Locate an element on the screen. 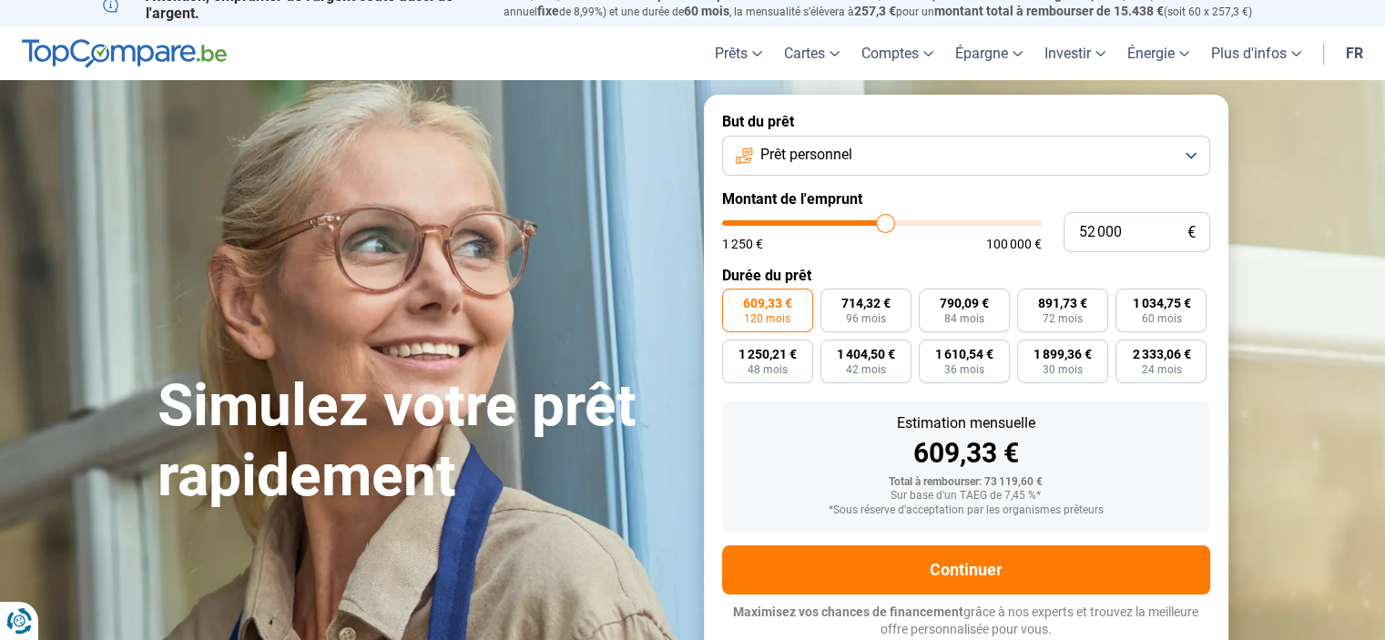  div: 609,33 € is located at coordinates (966, 453).